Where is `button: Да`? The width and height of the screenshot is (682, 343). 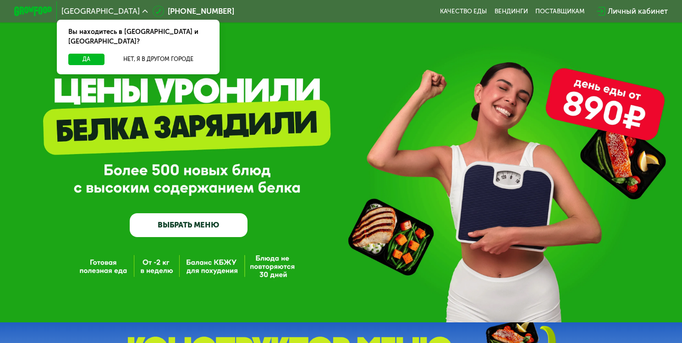 button: Да is located at coordinates (87, 59).